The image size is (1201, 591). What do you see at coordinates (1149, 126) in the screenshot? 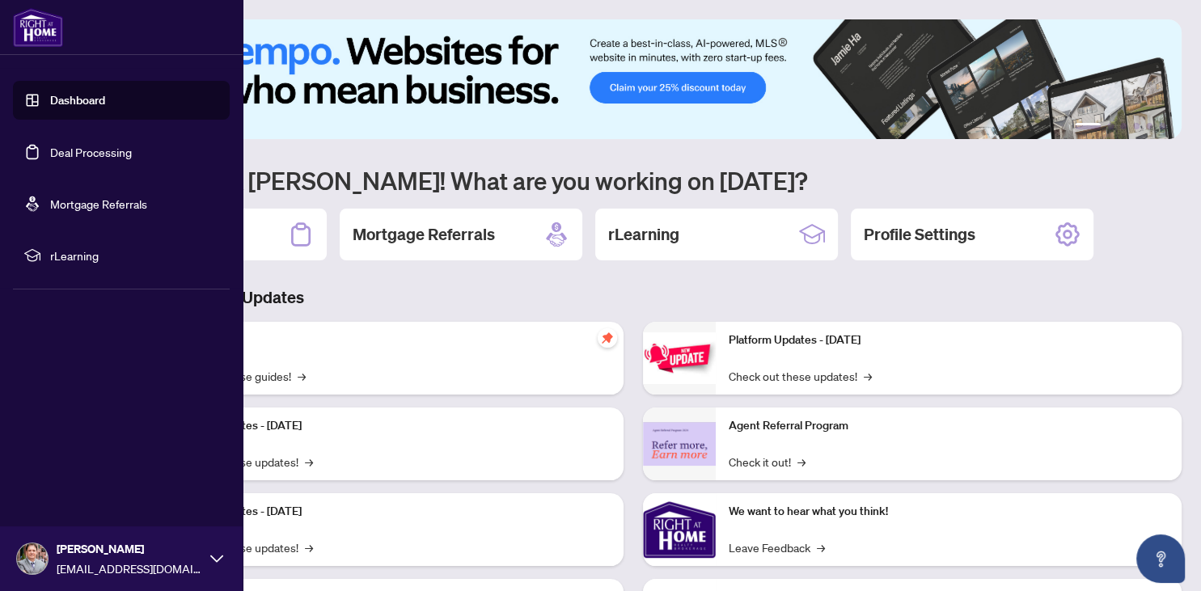
I see `button: 5` at bounding box center [1149, 126].